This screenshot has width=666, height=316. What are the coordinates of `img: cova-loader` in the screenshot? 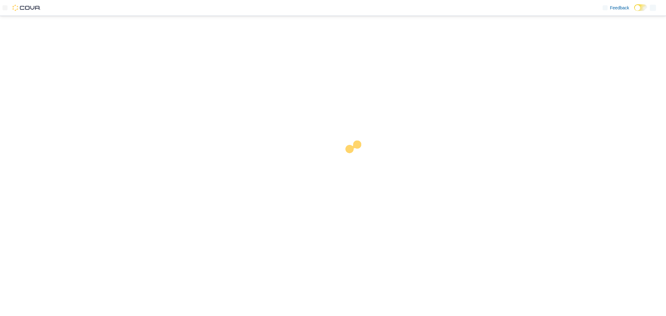 It's located at (357, 159).